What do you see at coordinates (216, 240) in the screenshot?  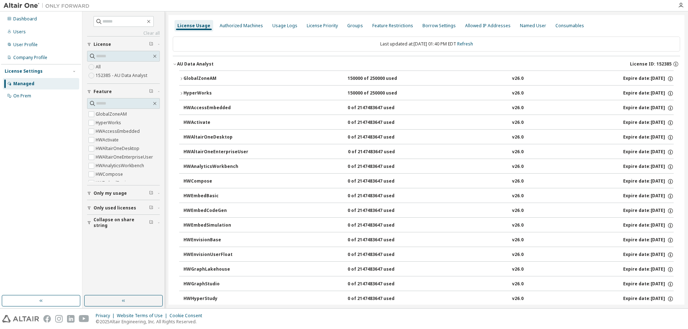 I see `div: HWEnvisionBase` at bounding box center [216, 240].